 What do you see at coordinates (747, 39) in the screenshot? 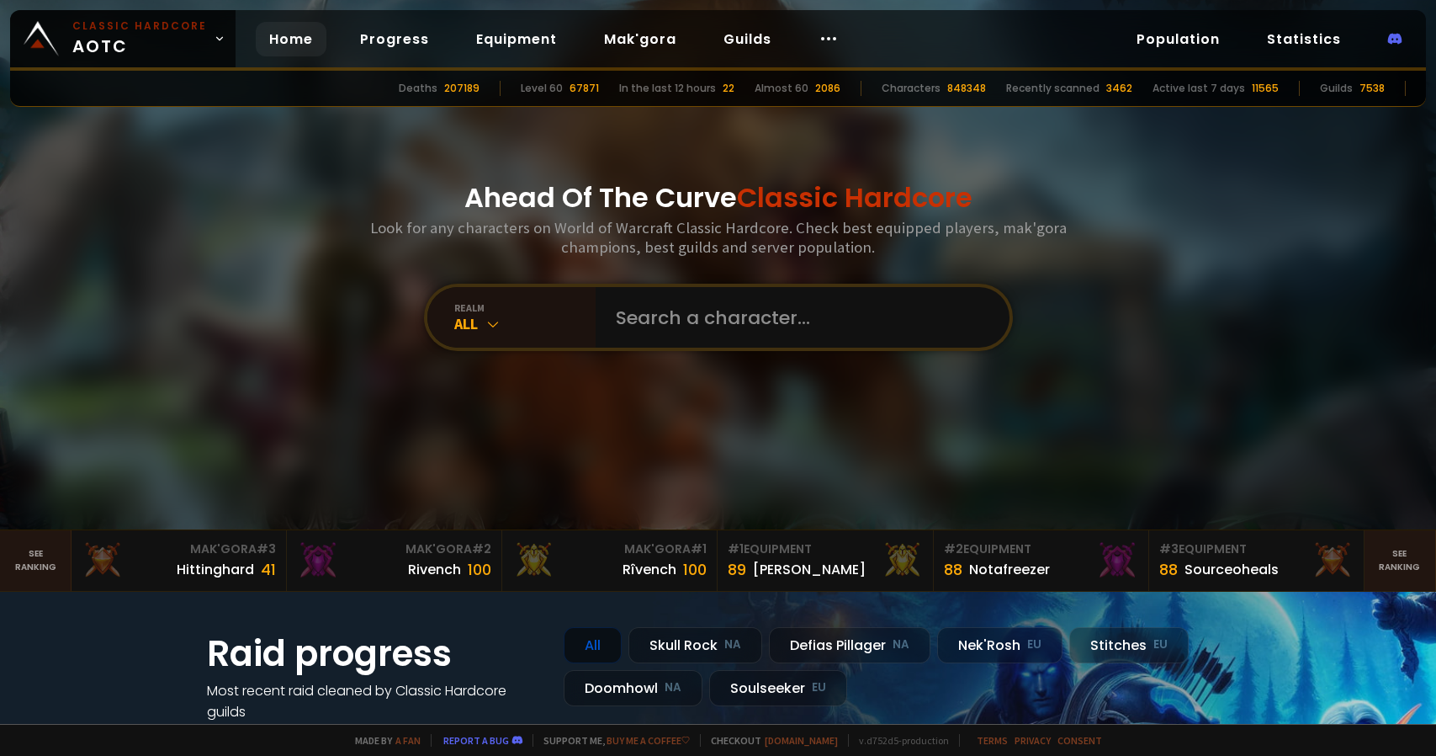
I see `a: Guilds` at bounding box center [747, 39].